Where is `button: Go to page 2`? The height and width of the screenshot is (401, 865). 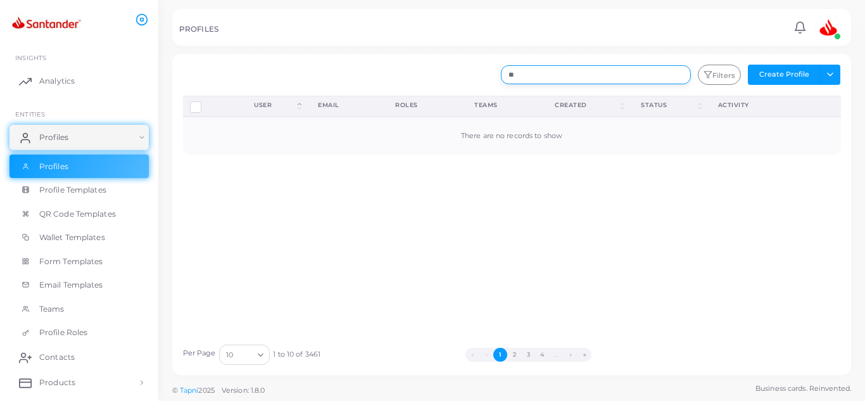 button: Go to page 2 is located at coordinates (514, 355).